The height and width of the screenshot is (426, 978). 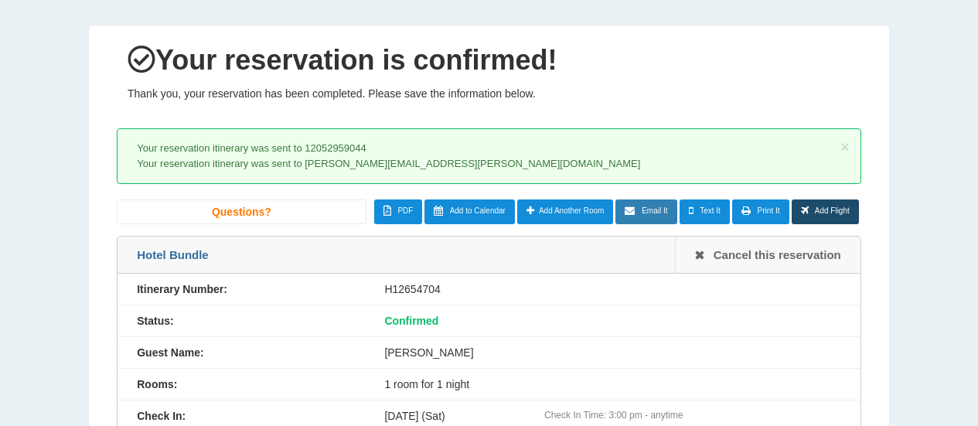 What do you see at coordinates (705, 212) in the screenshot?
I see `a: Text It` at bounding box center [705, 212].